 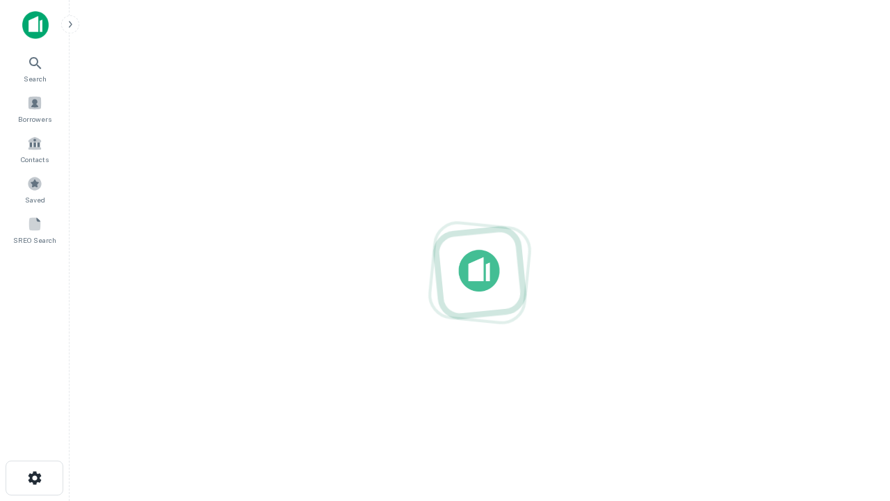 What do you see at coordinates (35, 108) in the screenshot?
I see `a: Borrowers` at bounding box center [35, 108].